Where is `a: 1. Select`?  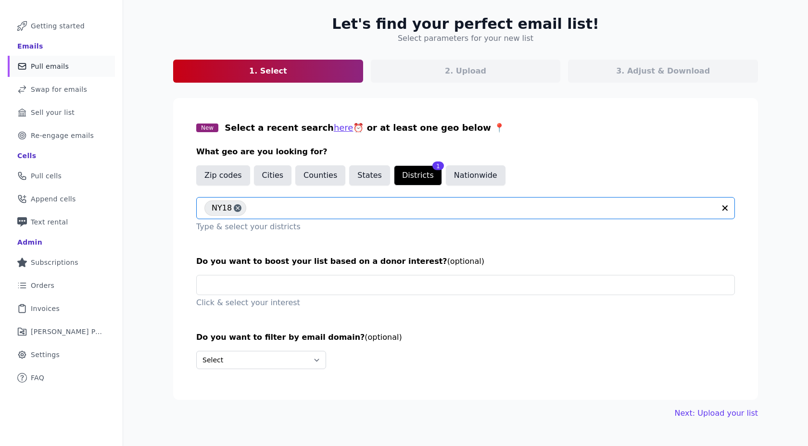
a: 1. Select is located at coordinates (268, 71).